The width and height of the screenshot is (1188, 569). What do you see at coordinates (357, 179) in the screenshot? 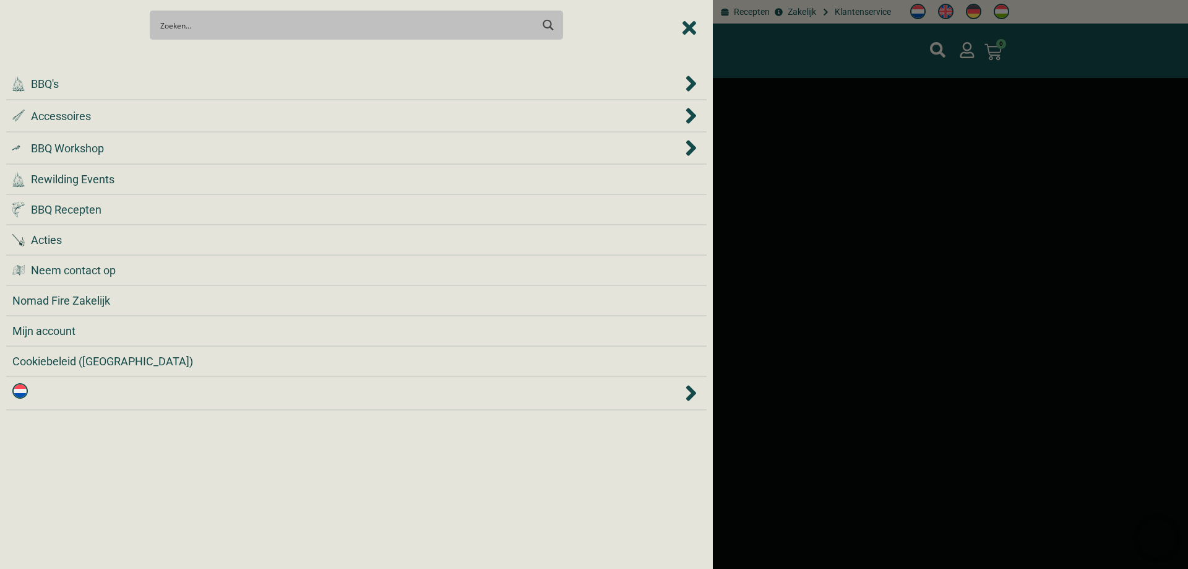
I see `a: Rewilding Events` at bounding box center [357, 179].